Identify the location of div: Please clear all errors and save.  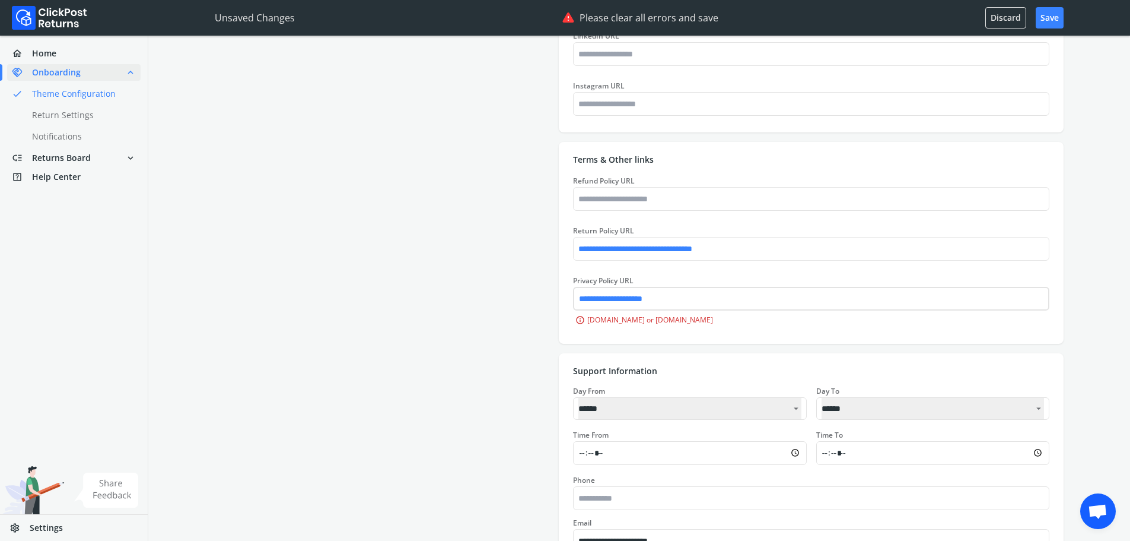
(640, 18).